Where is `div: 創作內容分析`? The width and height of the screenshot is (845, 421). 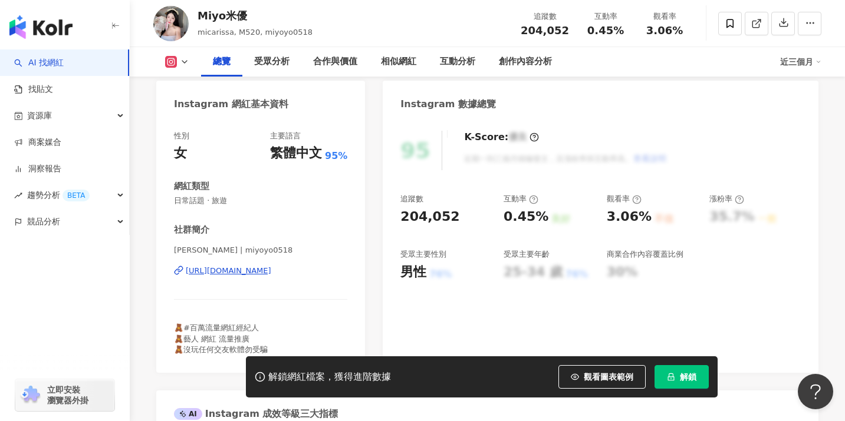
div: 創作內容分析 is located at coordinates (525, 62).